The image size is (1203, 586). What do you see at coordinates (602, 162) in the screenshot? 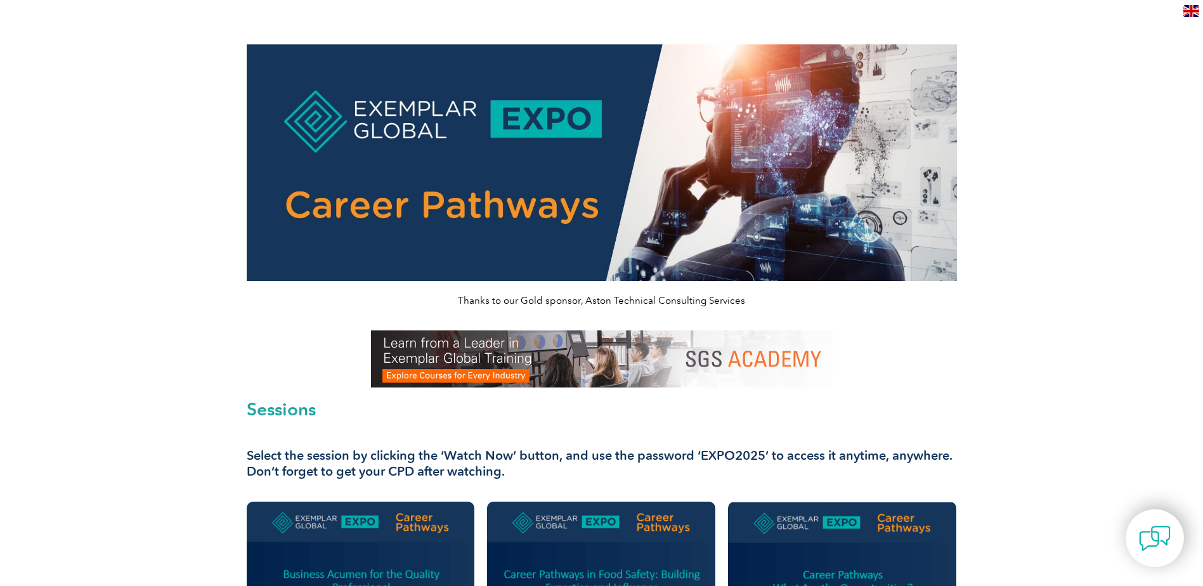
I see `img: career pathways` at bounding box center [602, 162].